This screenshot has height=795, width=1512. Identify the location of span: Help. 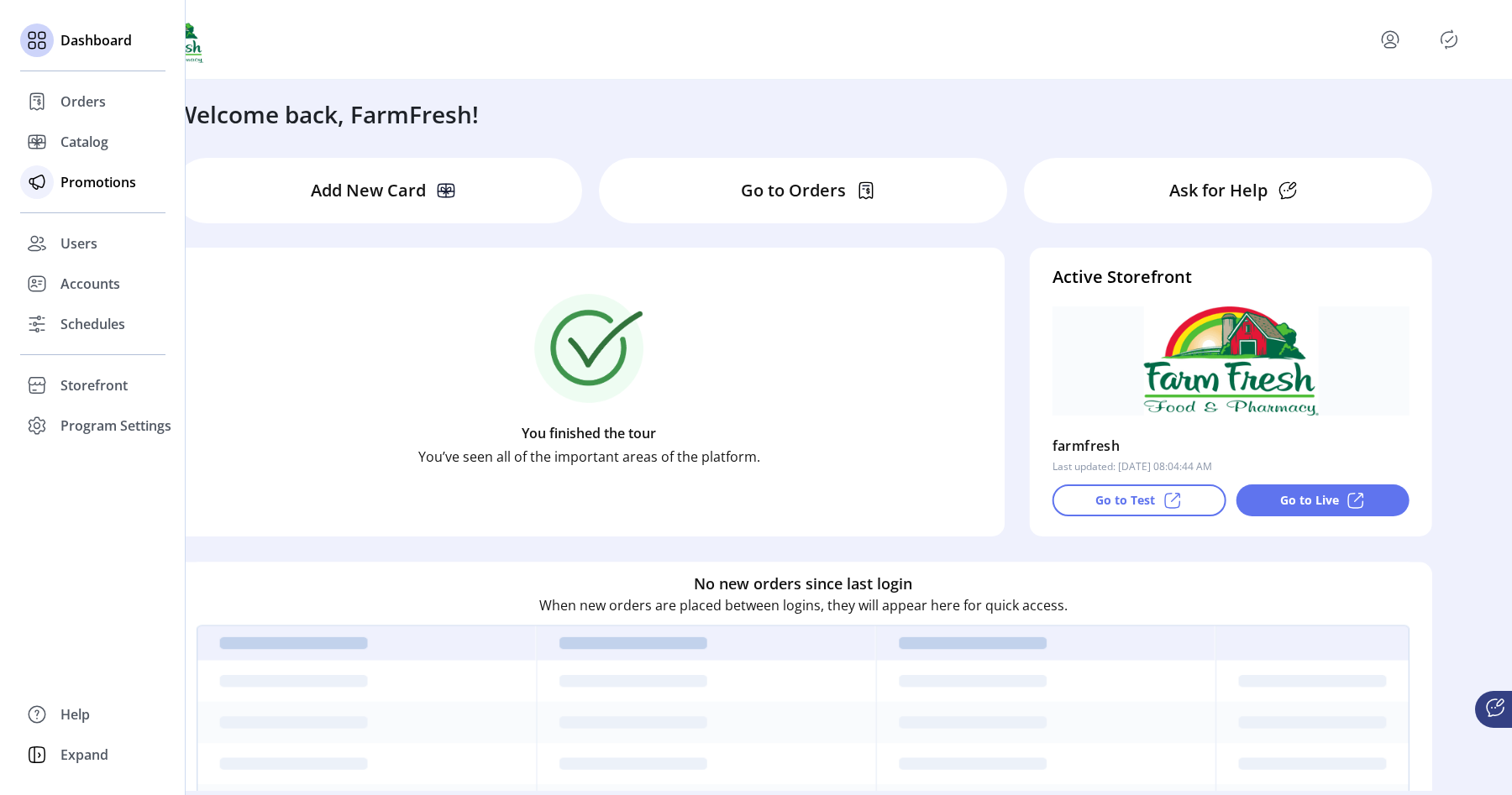
(75, 714).